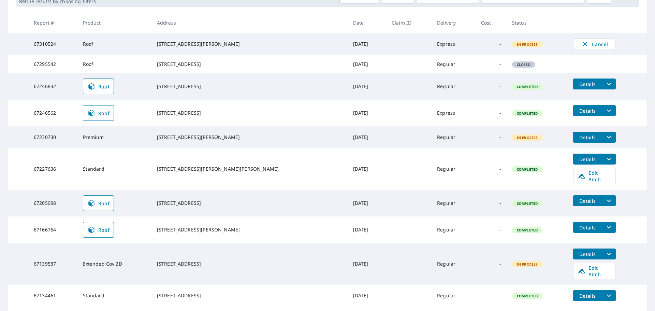 The image size is (655, 311). Describe the element at coordinates (588, 201) in the screenshot. I see `button: detailsBtn-67205098` at that location.